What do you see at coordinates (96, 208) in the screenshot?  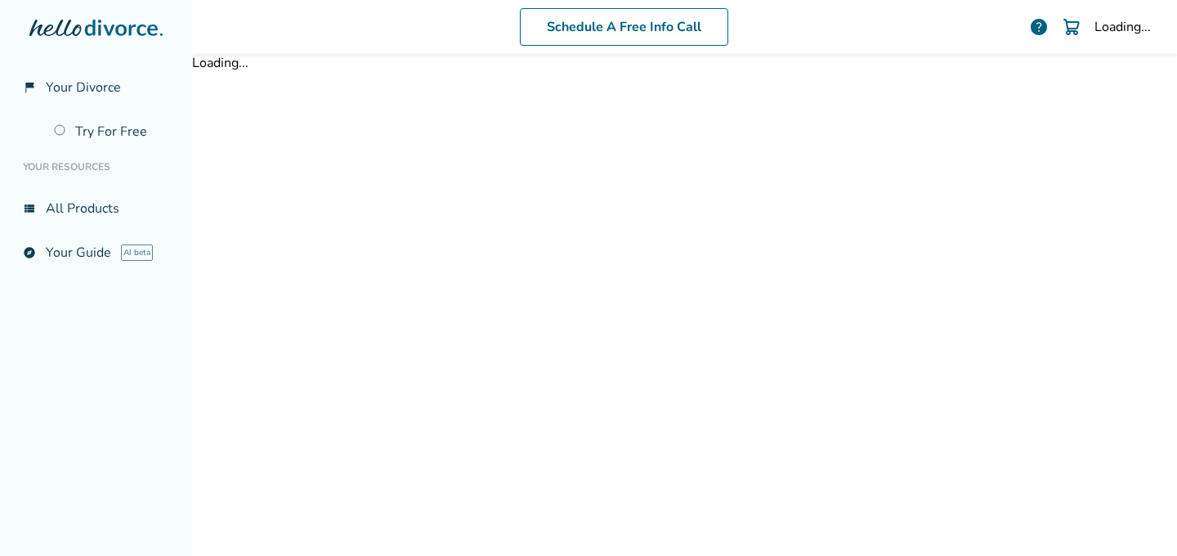 I see `a: view_listAll Products` at bounding box center [96, 208].